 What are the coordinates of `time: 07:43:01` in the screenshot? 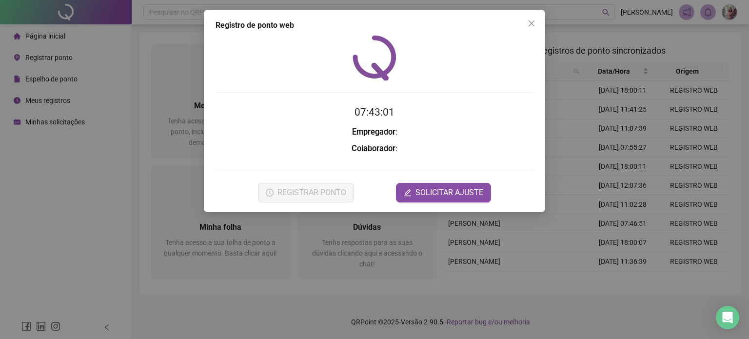 It's located at (374, 112).